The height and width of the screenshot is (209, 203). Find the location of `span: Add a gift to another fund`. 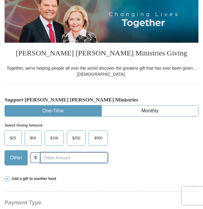

span: Add a gift to another fund is located at coordinates (33, 179).